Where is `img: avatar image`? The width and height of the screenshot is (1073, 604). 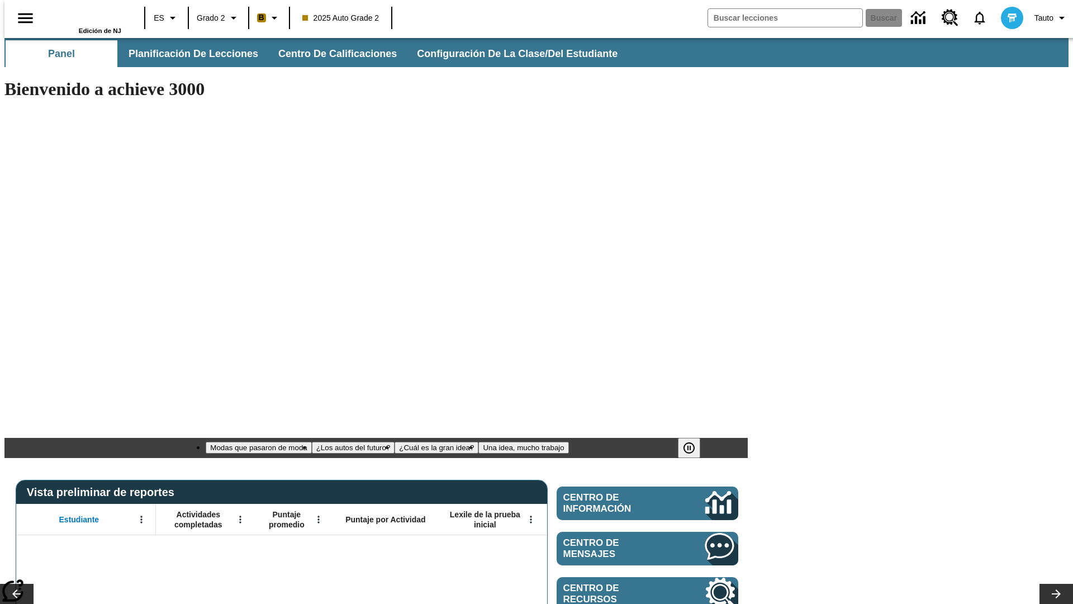 img: avatar image is located at coordinates (1012, 18).